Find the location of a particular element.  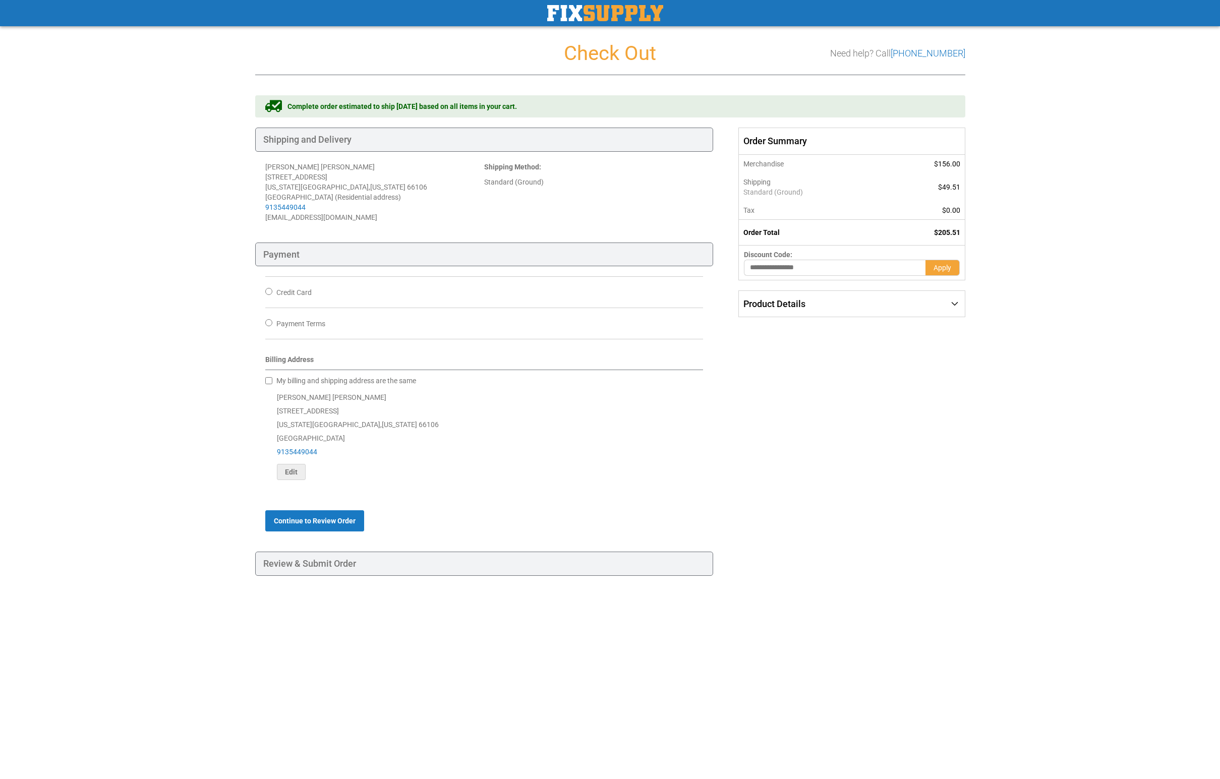

span: $49.51 is located at coordinates (949, 187).